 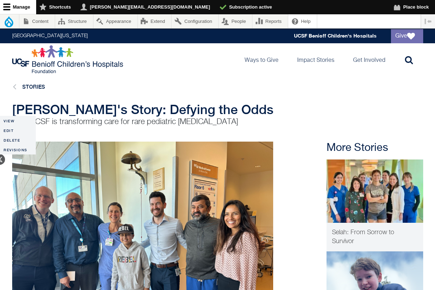 I want to click on span: Selah: From Sorrow to Survivor, so click(x=363, y=237).